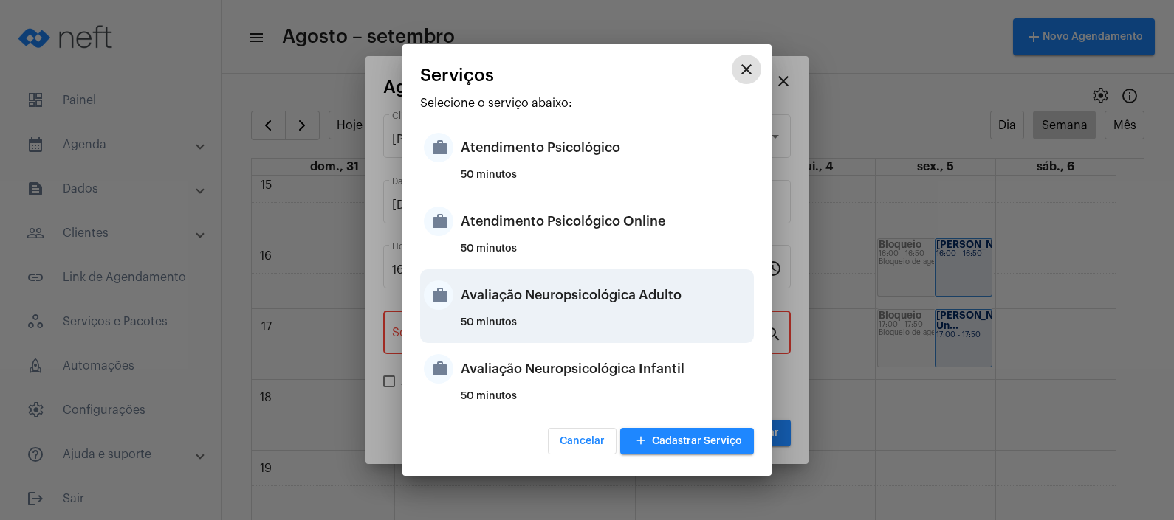 This screenshot has height=520, width=1174. Describe the element at coordinates (582, 441) in the screenshot. I see `button: Cancelar` at that location.